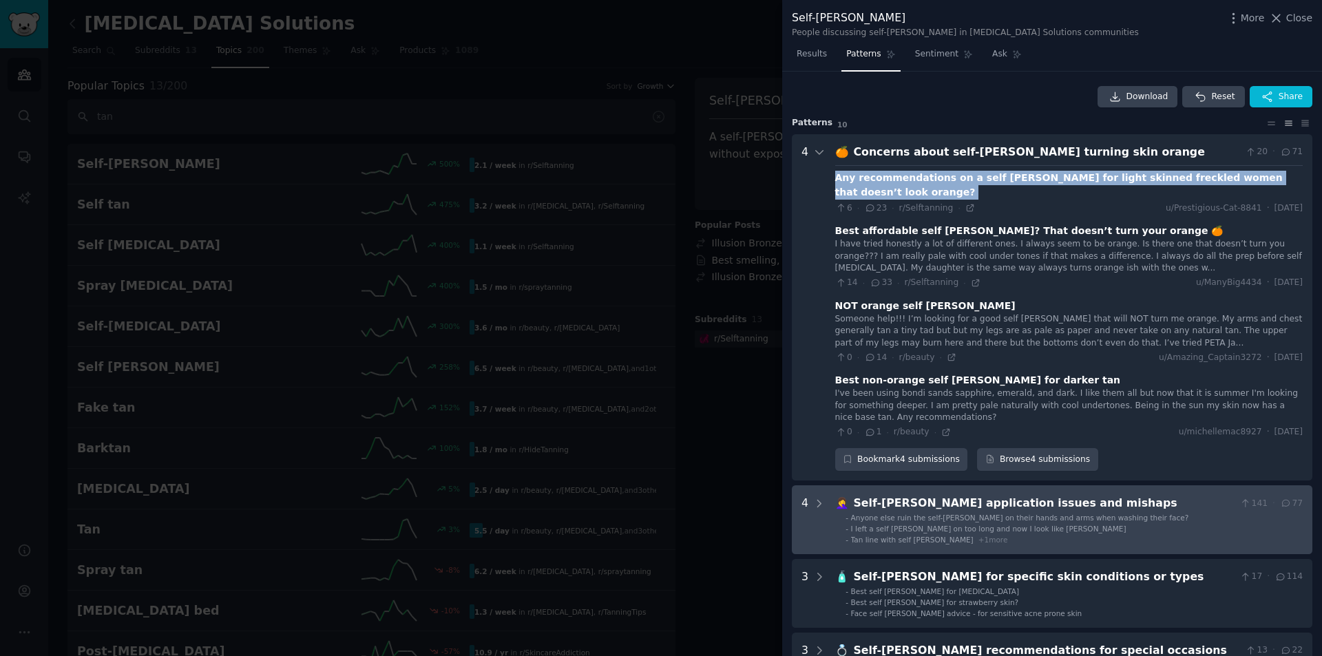 The width and height of the screenshot is (1322, 656). Describe the element at coordinates (1252, 18) in the screenshot. I see `span: More` at that location.